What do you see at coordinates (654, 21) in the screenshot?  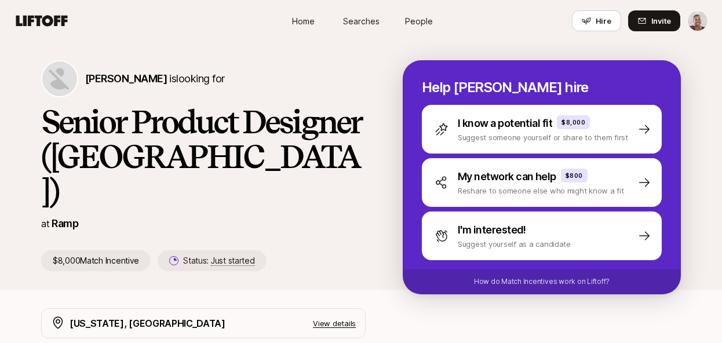 I see `button: Invite` at bounding box center [654, 21].